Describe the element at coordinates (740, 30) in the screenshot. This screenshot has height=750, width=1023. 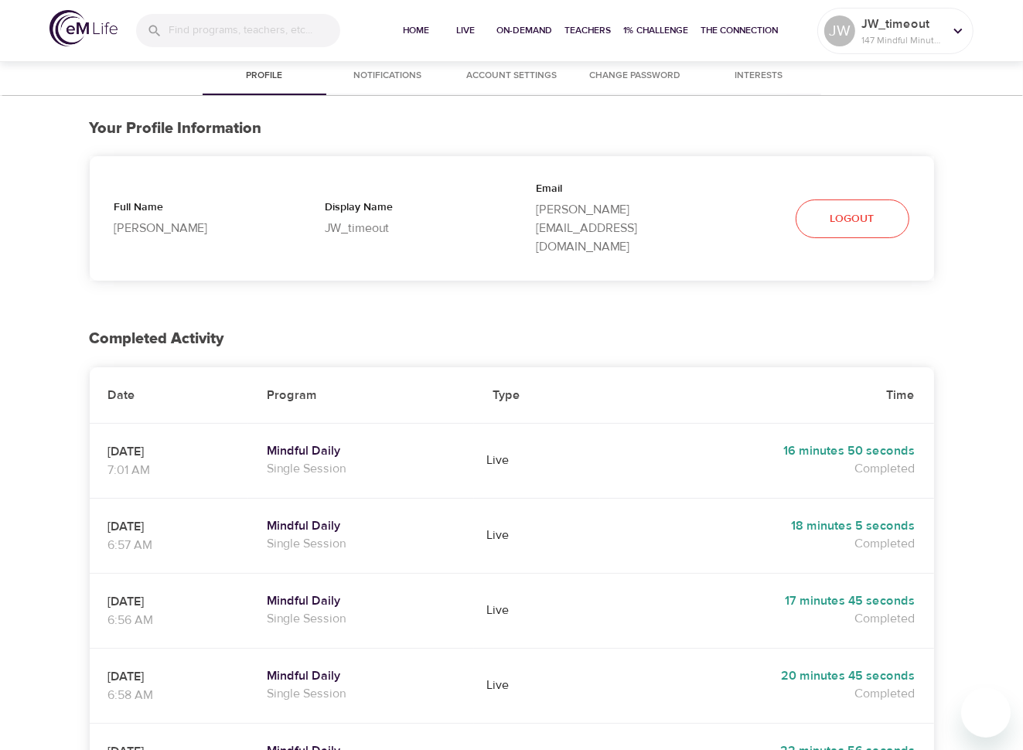
I see `span: The Connection` at that location.